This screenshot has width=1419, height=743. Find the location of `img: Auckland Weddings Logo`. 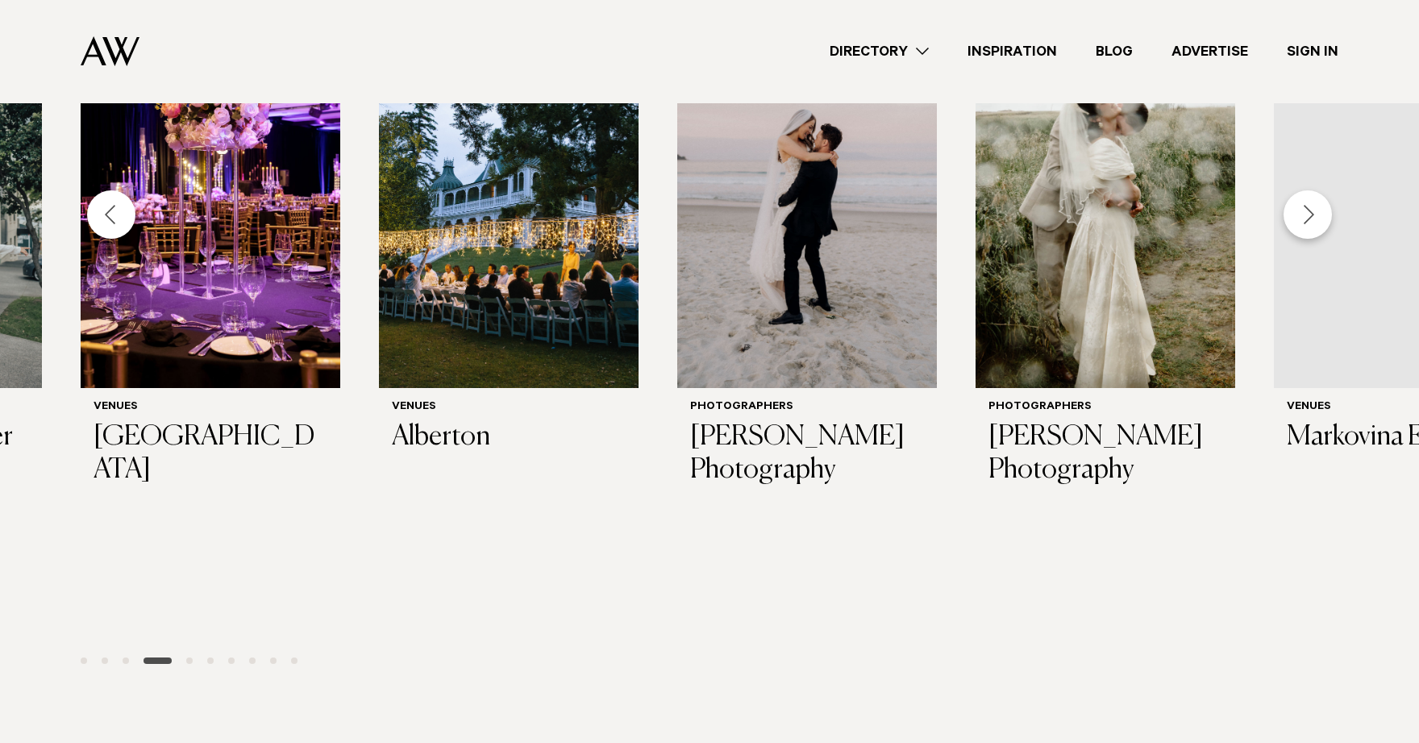

img: Auckland Weddings Logo is located at coordinates (110, 51).